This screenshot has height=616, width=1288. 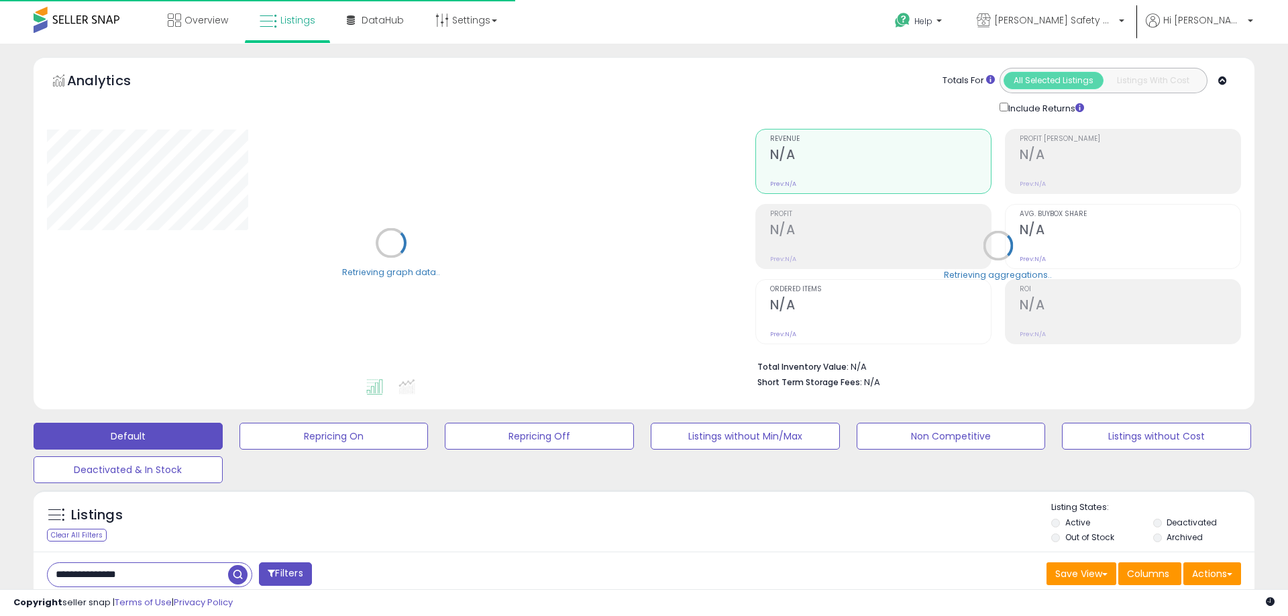 I want to click on div: Totals For, so click(x=969, y=81).